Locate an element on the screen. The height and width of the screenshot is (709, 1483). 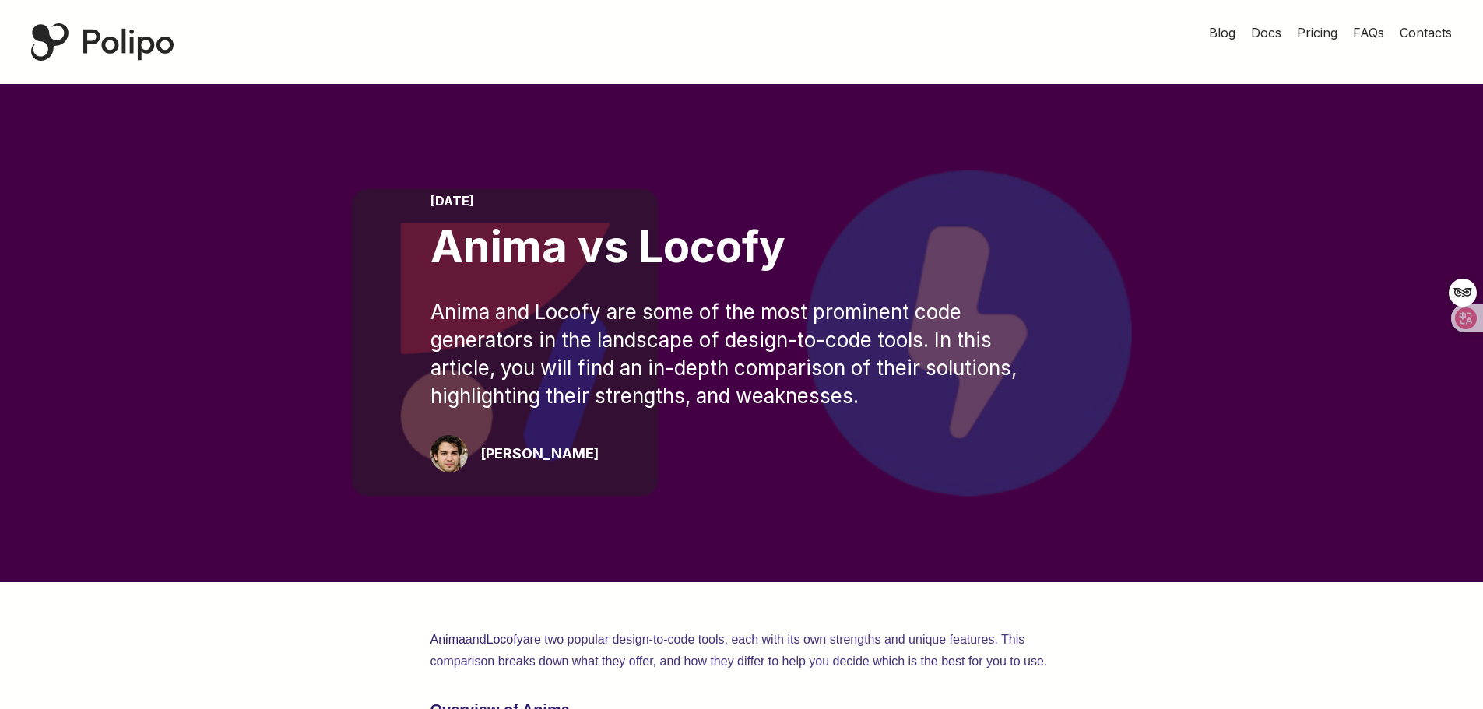
div: Anima and Locofy are some of the most prominent code generators in the landscape of design-to-cod... is located at coordinates (742, 354).